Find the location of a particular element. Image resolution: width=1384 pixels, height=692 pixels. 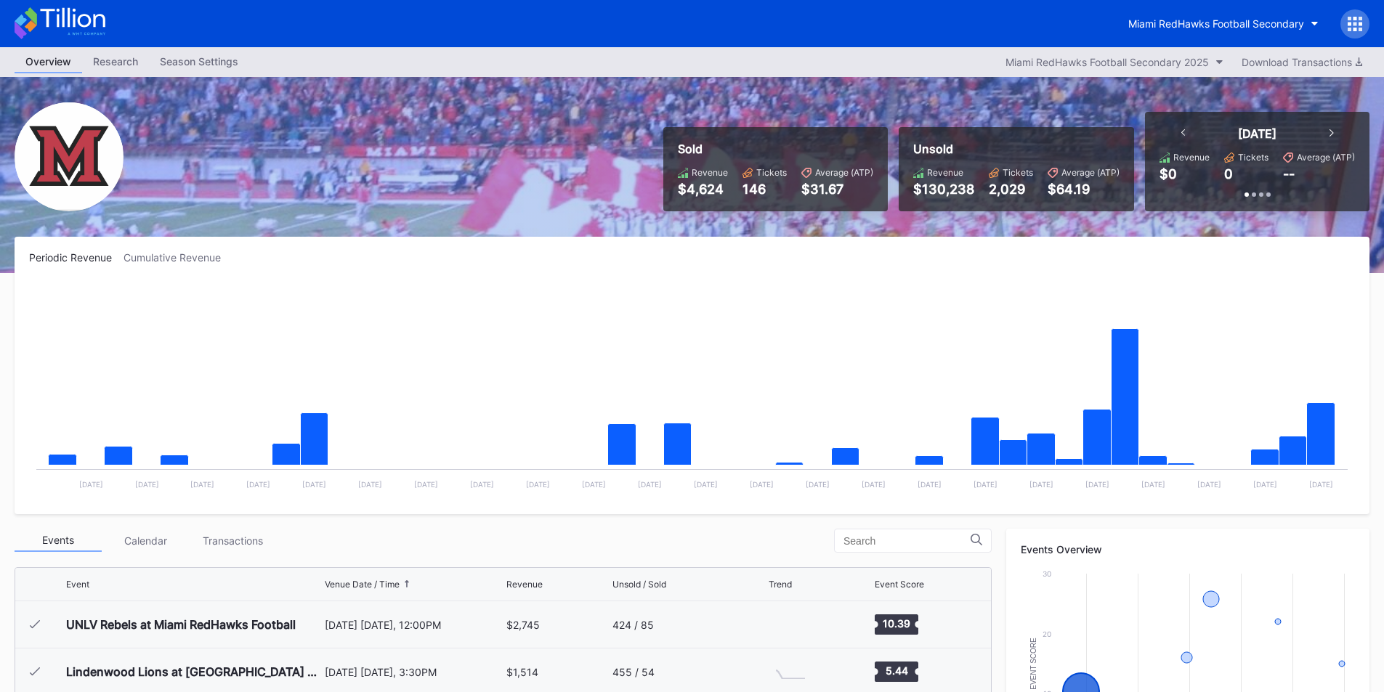

div: $64.19 is located at coordinates (1083, 189).